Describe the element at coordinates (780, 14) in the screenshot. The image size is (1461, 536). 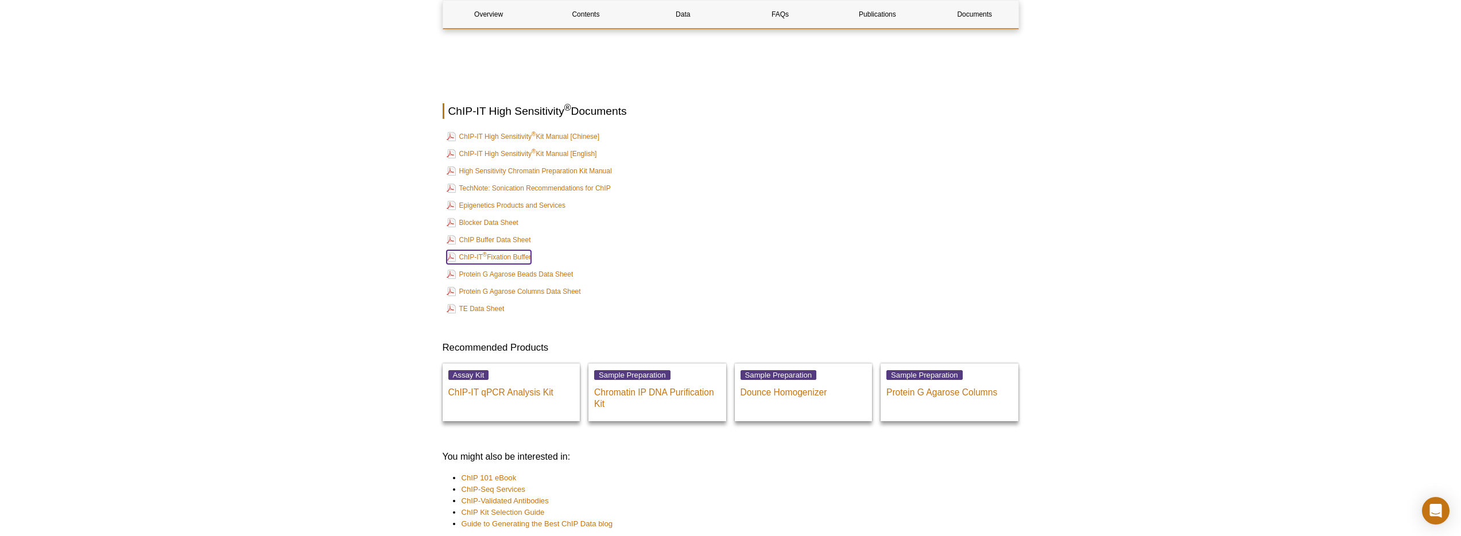
I see `a: FAQs` at that location.